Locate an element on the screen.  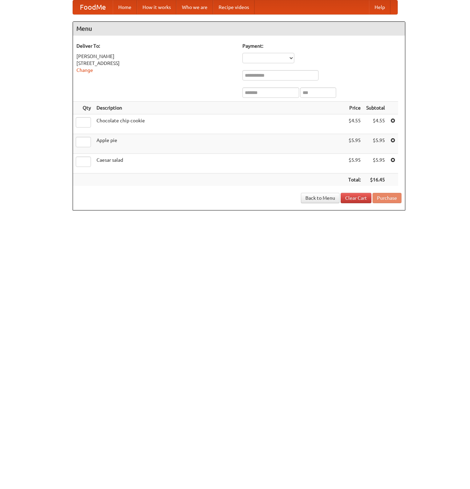
td: Caesar salad is located at coordinates (220, 164).